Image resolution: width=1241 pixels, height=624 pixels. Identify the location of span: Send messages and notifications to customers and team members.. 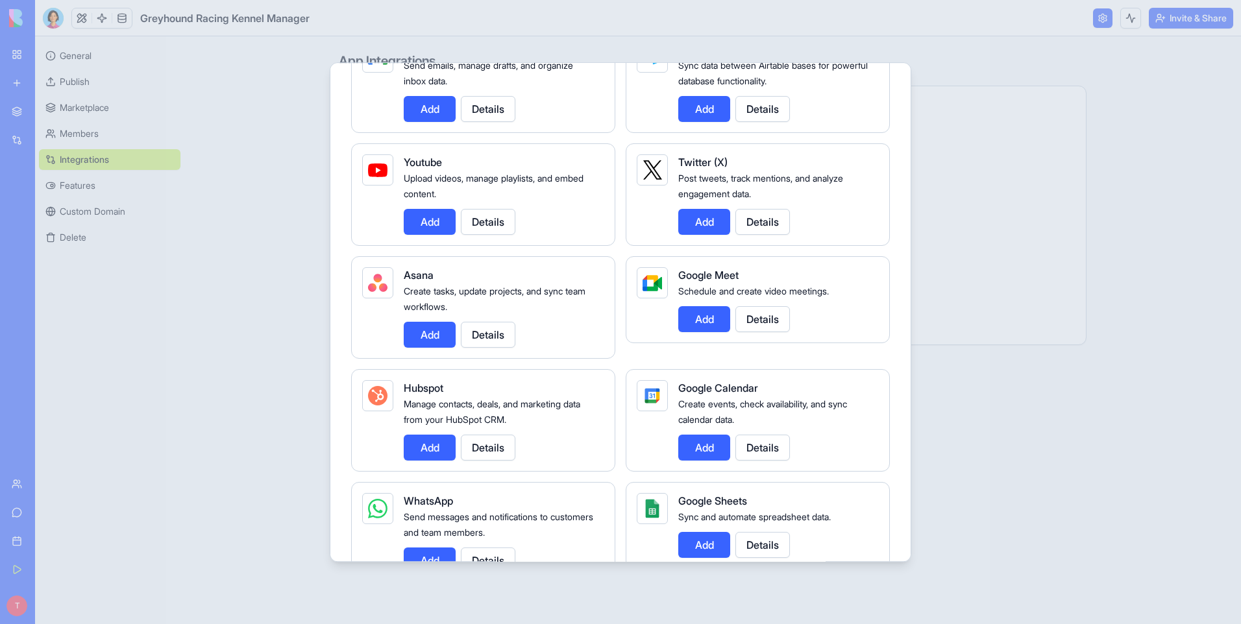
(498, 524).